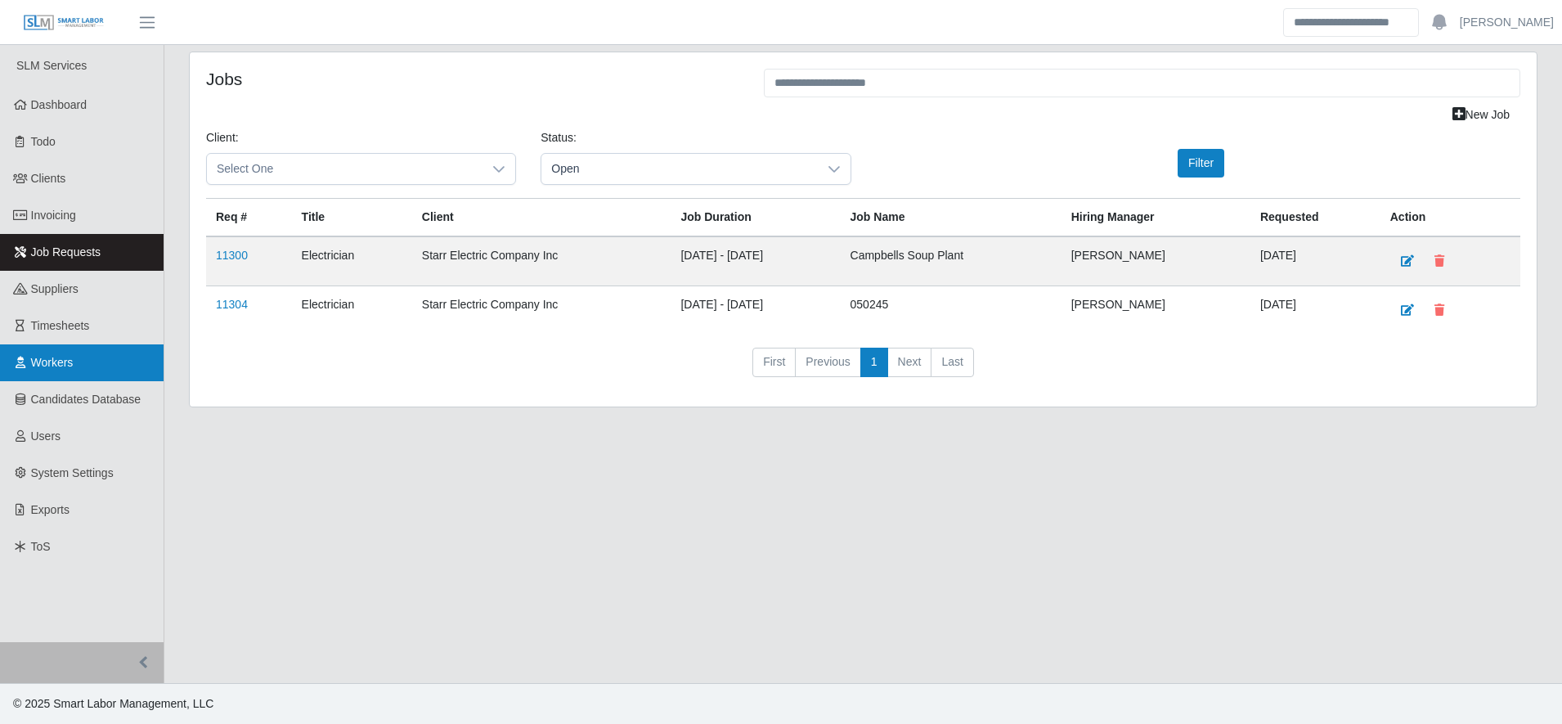 Image resolution: width=1562 pixels, height=724 pixels. What do you see at coordinates (951, 217) in the screenshot?
I see `th: Job Name` at bounding box center [951, 217].